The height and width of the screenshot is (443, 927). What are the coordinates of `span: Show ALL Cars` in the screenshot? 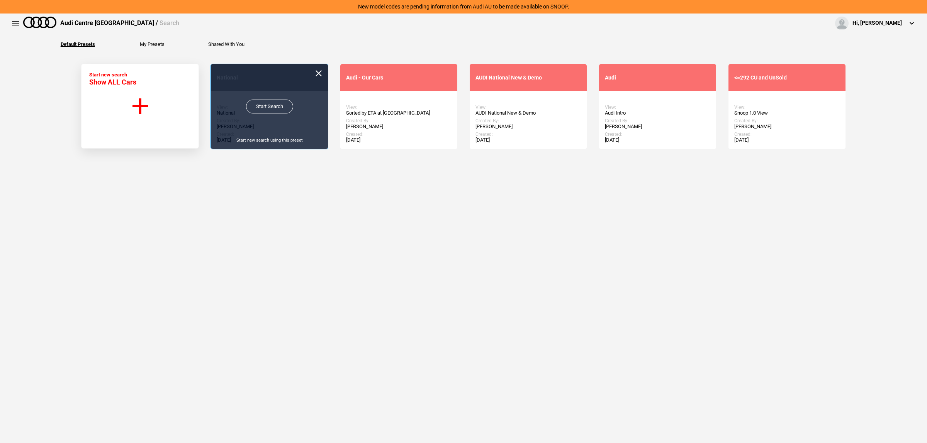 It's located at (113, 82).